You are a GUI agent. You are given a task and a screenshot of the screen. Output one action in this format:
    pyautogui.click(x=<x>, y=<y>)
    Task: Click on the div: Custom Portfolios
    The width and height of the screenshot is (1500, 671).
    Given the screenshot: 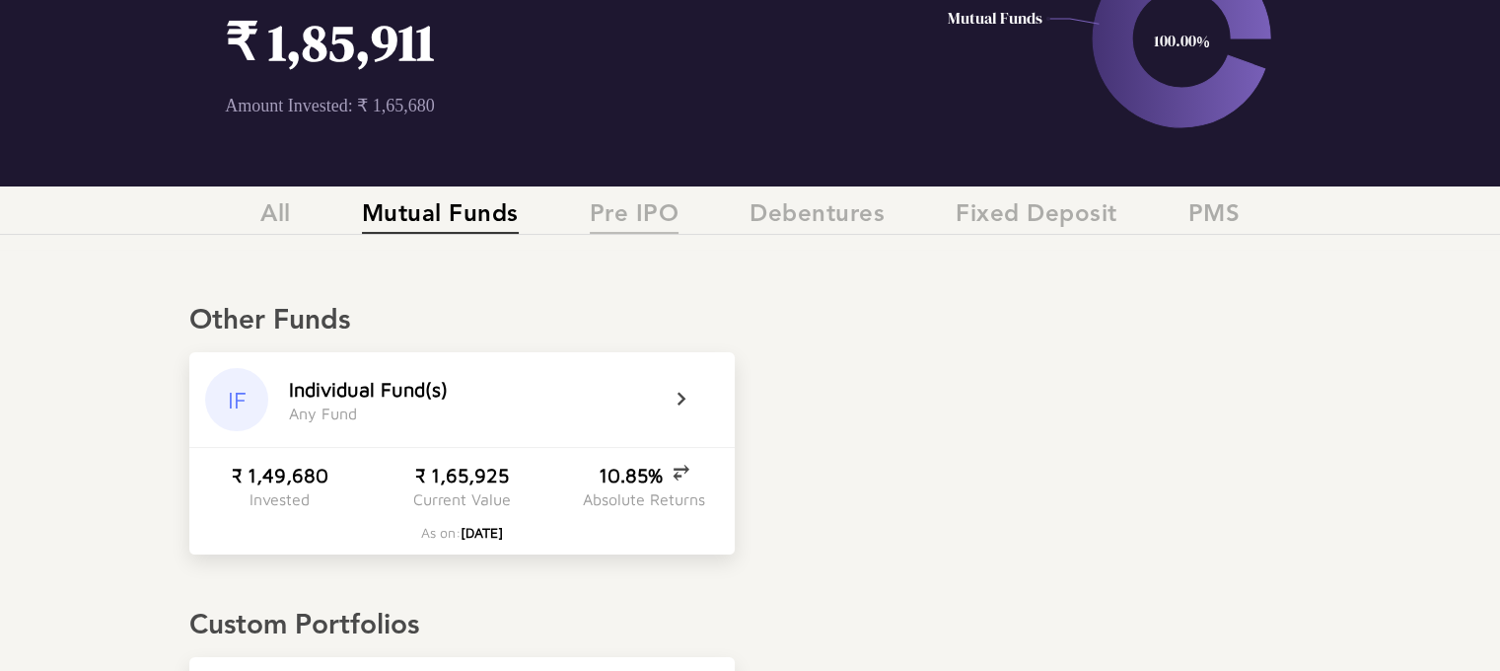 What is the action you would take?
    pyautogui.click(x=750, y=626)
    